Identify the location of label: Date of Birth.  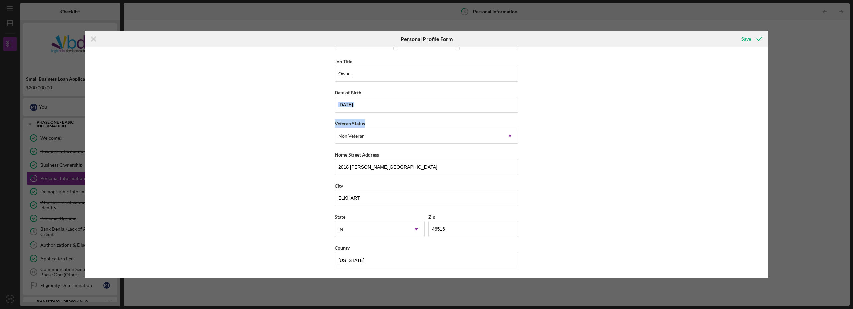
(348, 92).